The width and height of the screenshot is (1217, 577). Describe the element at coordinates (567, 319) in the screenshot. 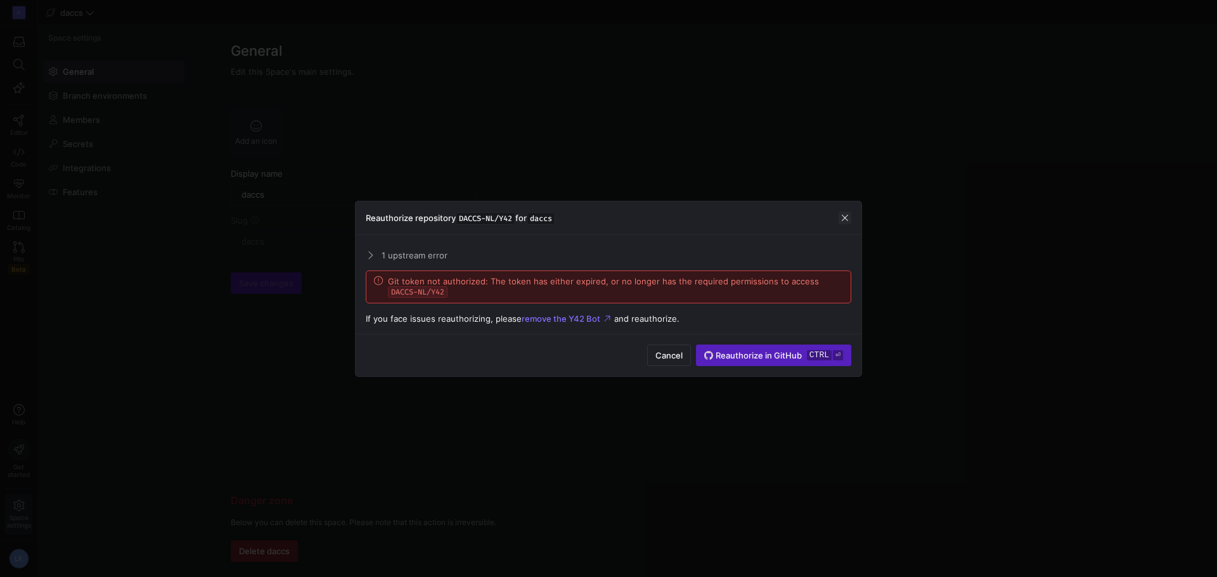

I see `a: remove the Y42 Bot` at that location.